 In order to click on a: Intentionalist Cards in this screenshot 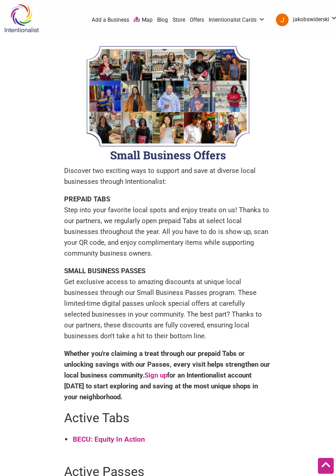, I will do `click(238, 20)`.